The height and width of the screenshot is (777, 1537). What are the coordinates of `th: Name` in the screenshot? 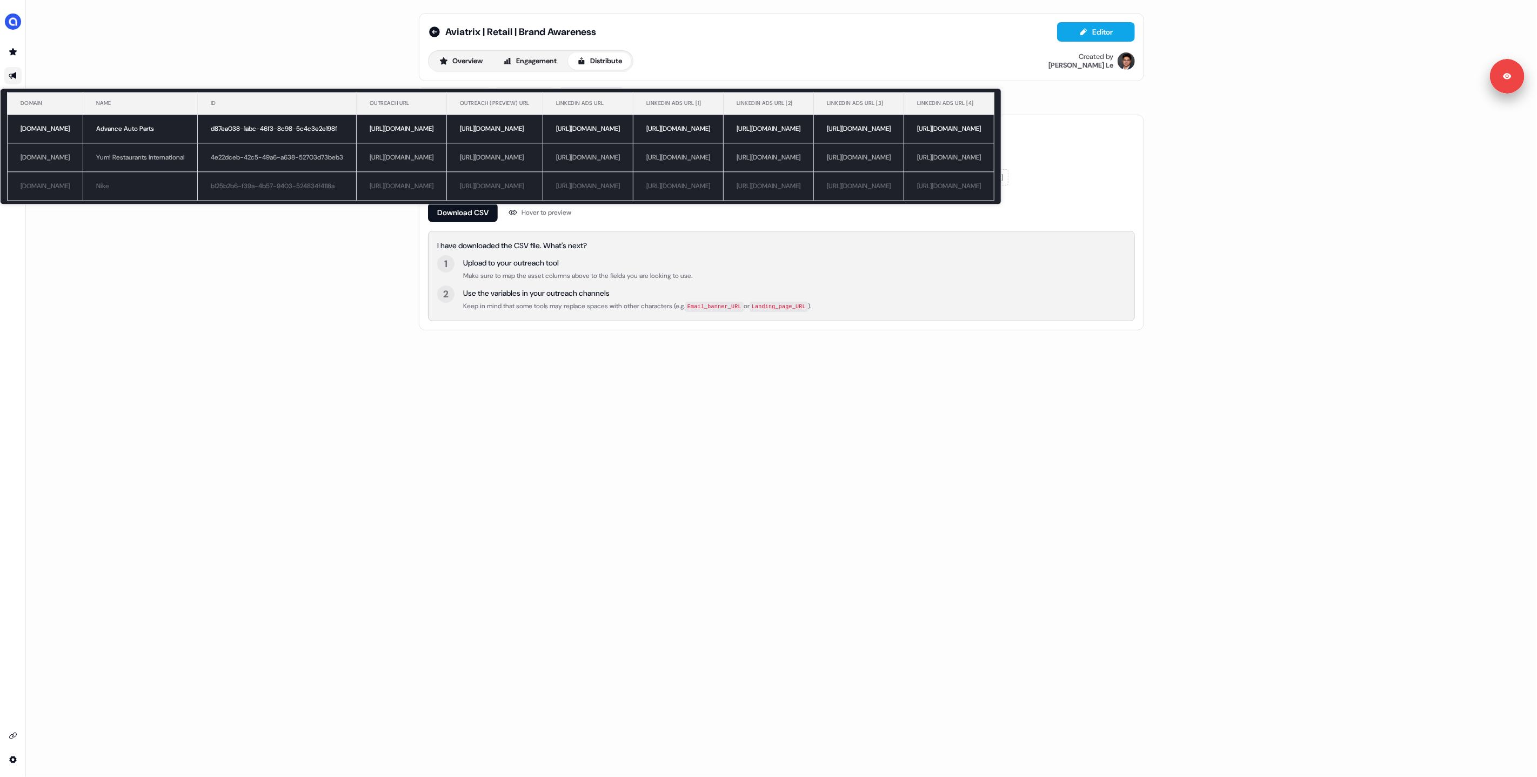 It's located at (141, 103).